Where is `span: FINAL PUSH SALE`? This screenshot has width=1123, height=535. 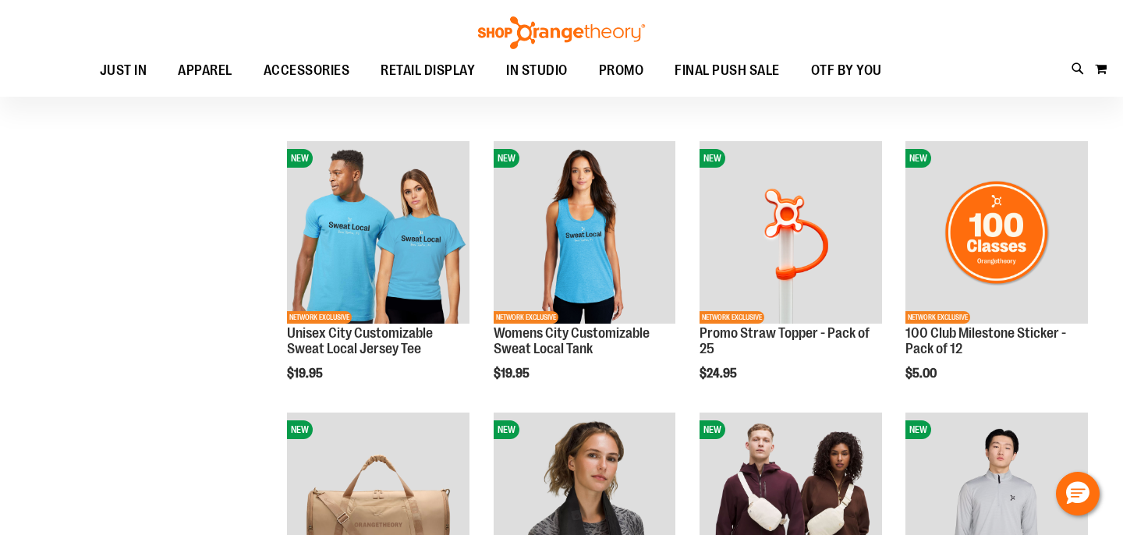
span: FINAL PUSH SALE is located at coordinates (727, 70).